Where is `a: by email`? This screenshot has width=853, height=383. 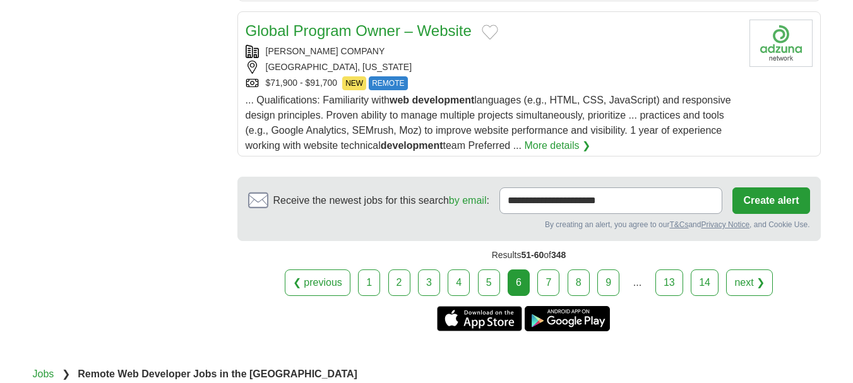 a: by email is located at coordinates (468, 200).